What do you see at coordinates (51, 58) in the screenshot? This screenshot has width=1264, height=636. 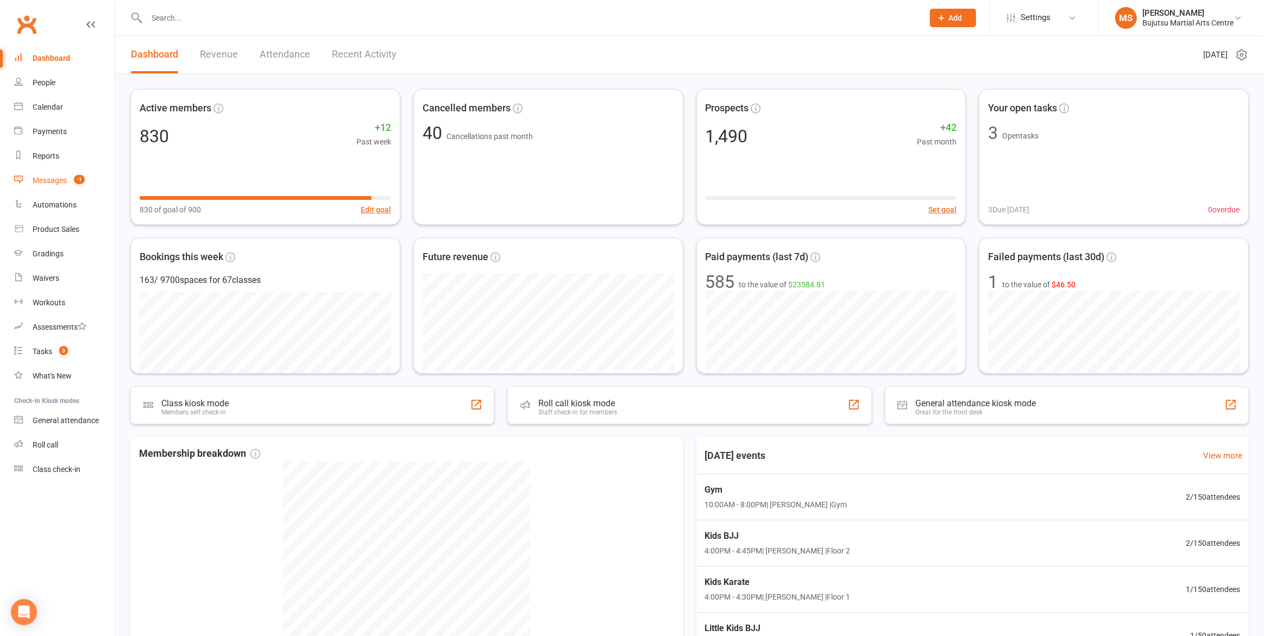 I see `div: Dashboard` at bounding box center [51, 58].